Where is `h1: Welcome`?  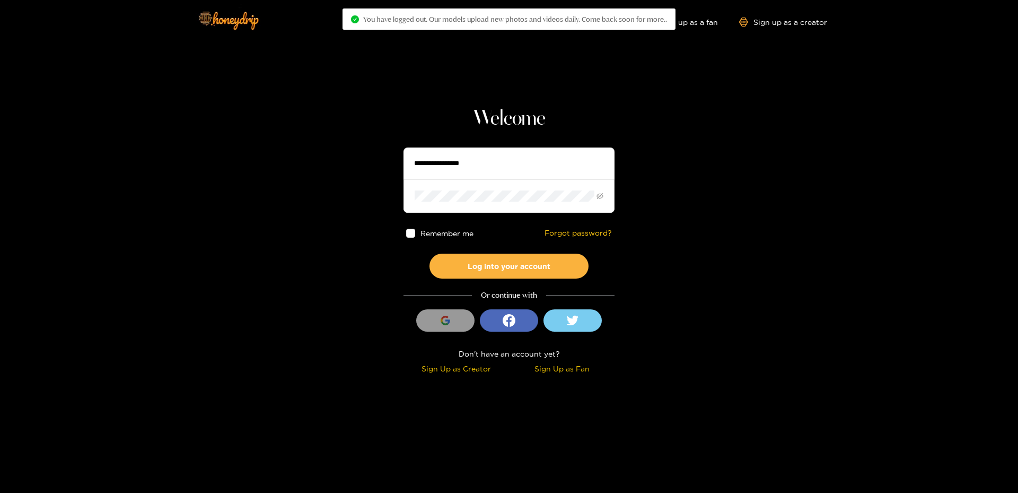
h1: Welcome is located at coordinates (509, 119).